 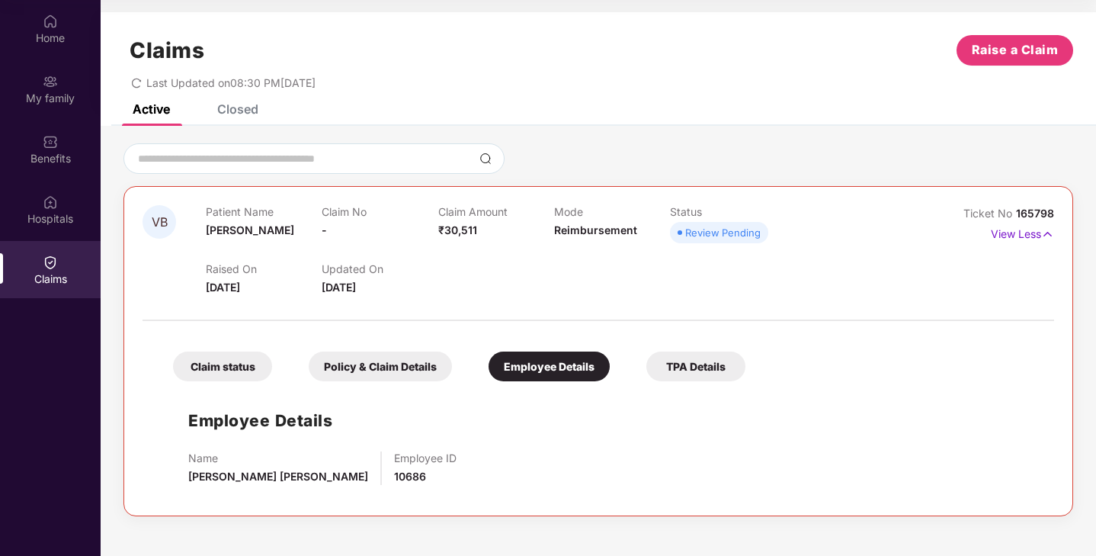 What do you see at coordinates (151, 109) in the screenshot?
I see `div: Active` at bounding box center [151, 109].